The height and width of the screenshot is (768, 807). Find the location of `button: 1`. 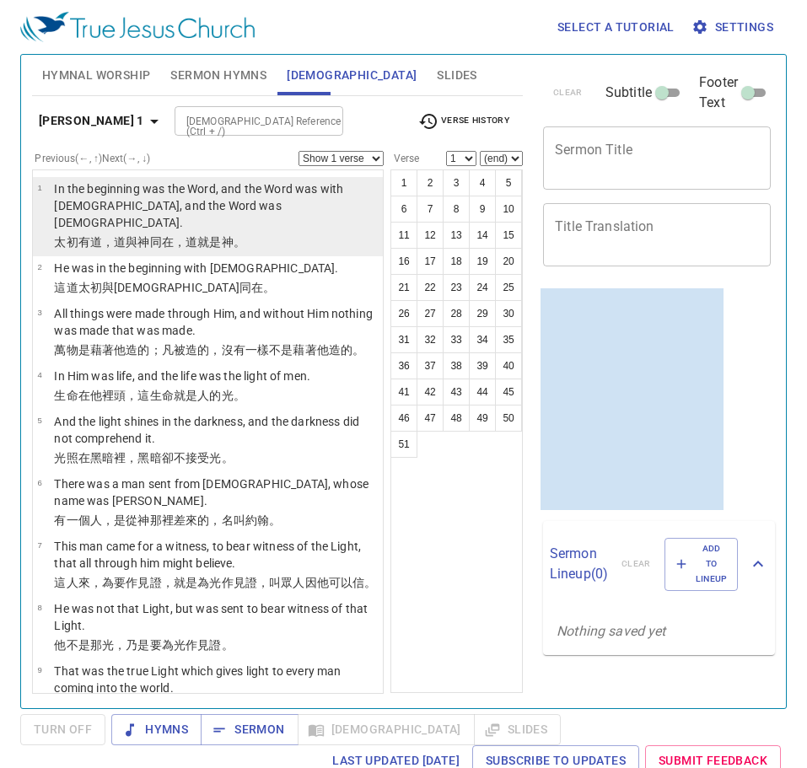

button: 1 is located at coordinates (404, 183).